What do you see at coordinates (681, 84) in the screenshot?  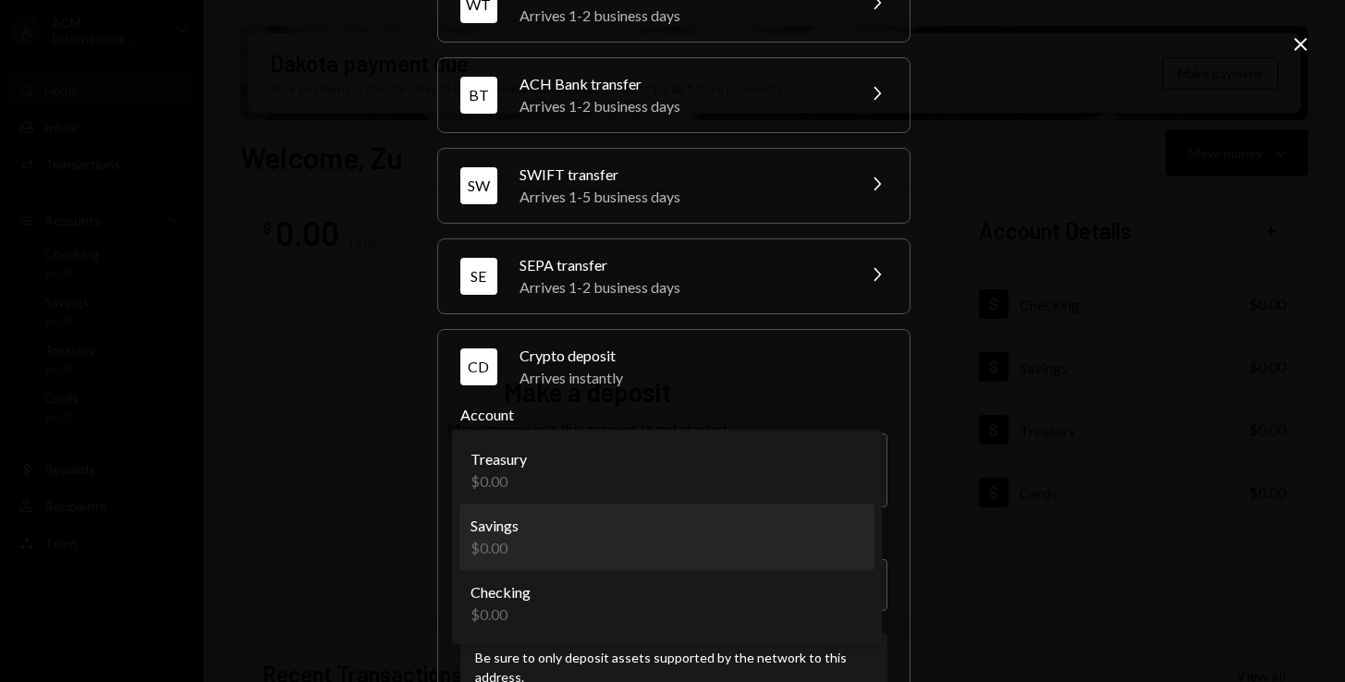 I see `div: ACH Bank transfer` at bounding box center [681, 84].